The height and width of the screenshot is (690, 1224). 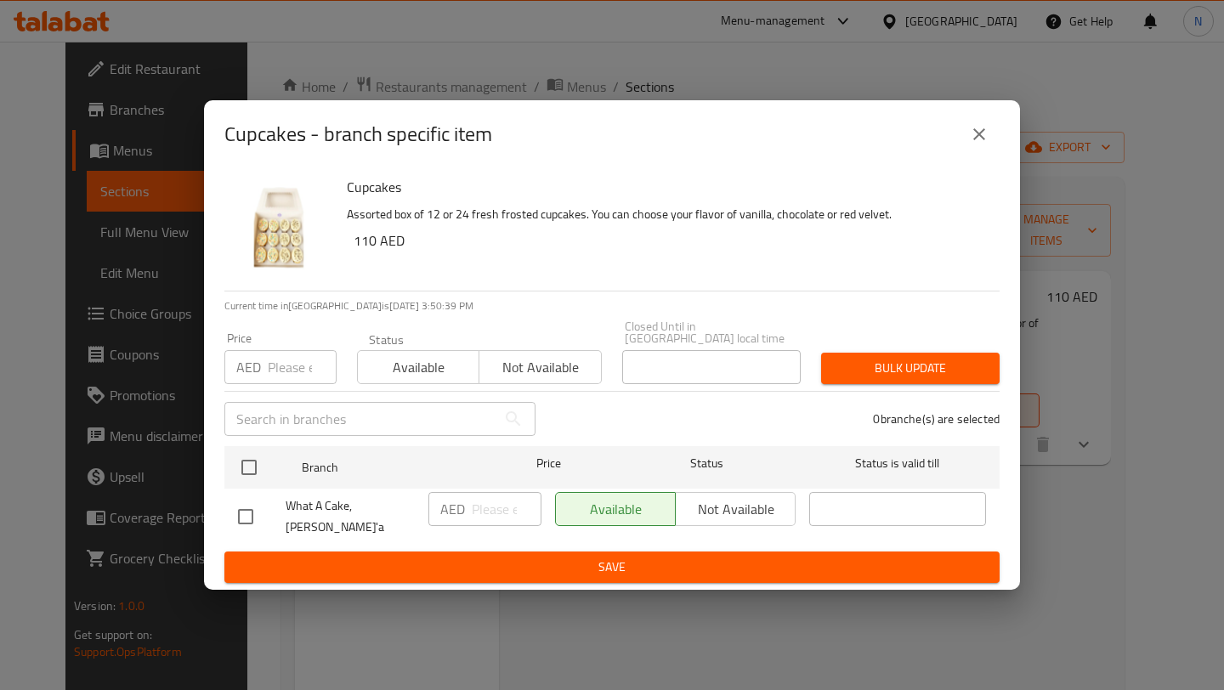 What do you see at coordinates (707, 463) in the screenshot?
I see `span: Status` at bounding box center [707, 463].